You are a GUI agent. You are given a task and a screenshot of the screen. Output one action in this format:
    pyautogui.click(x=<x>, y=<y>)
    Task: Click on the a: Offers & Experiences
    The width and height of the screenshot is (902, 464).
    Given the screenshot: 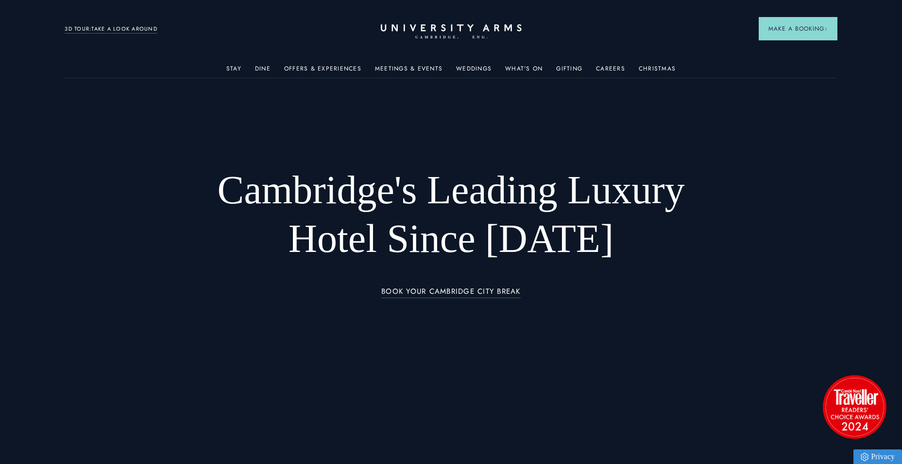 What is the action you would take?
    pyautogui.click(x=323, y=71)
    